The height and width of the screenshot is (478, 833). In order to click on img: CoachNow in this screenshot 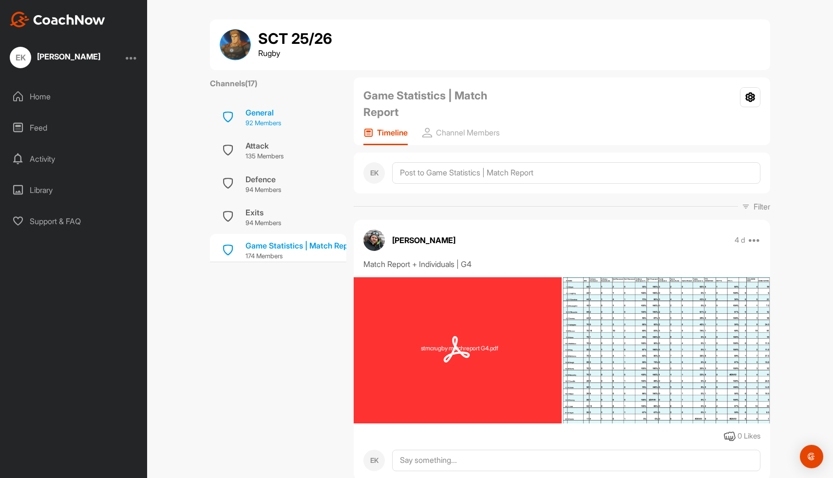, I will do `click(58, 19)`.